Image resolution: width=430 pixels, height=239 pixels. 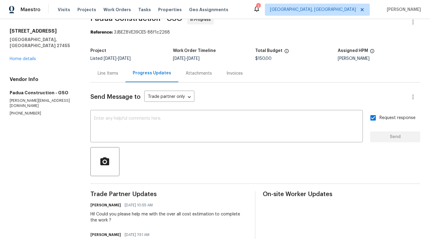 What do you see at coordinates (31, 10) in the screenshot?
I see `span: Maestro` at bounding box center [31, 10].